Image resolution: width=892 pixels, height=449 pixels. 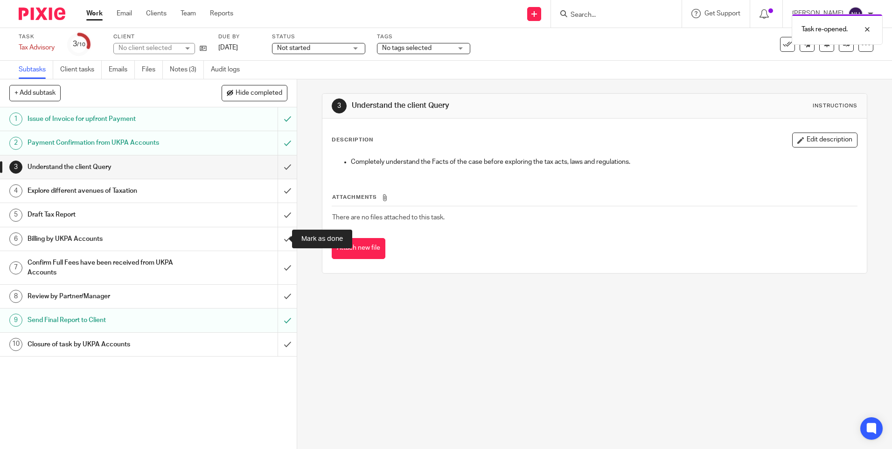 I want to click on div: 2, so click(x=16, y=143).